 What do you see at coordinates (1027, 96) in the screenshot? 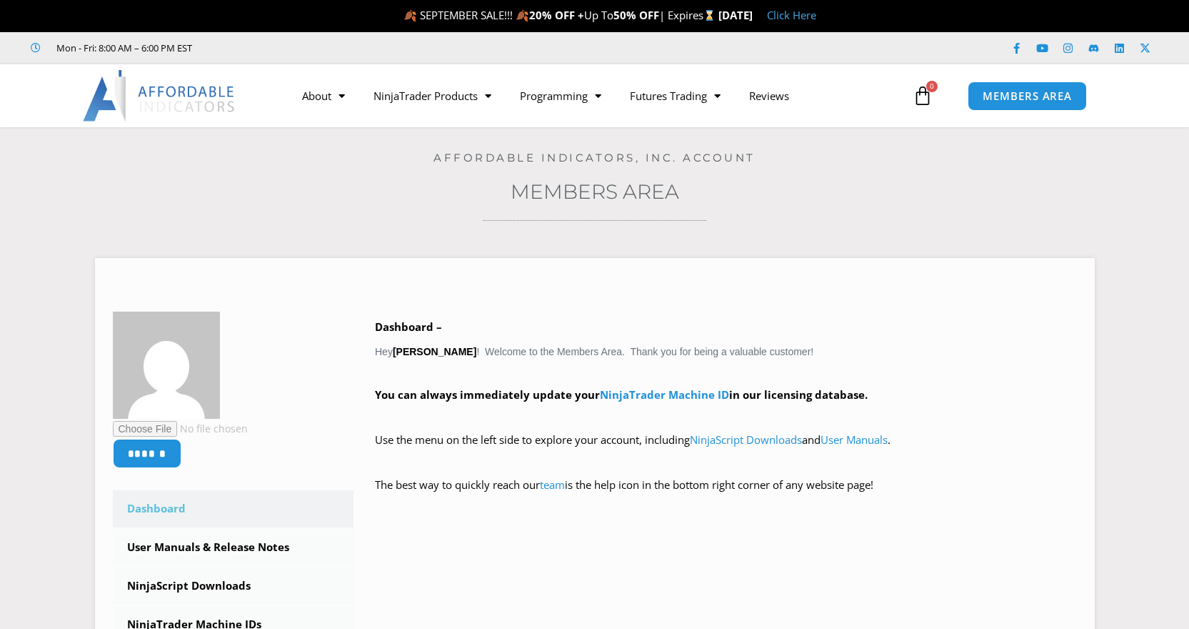
I see `a: MEMBERS AREA` at bounding box center [1027, 96].